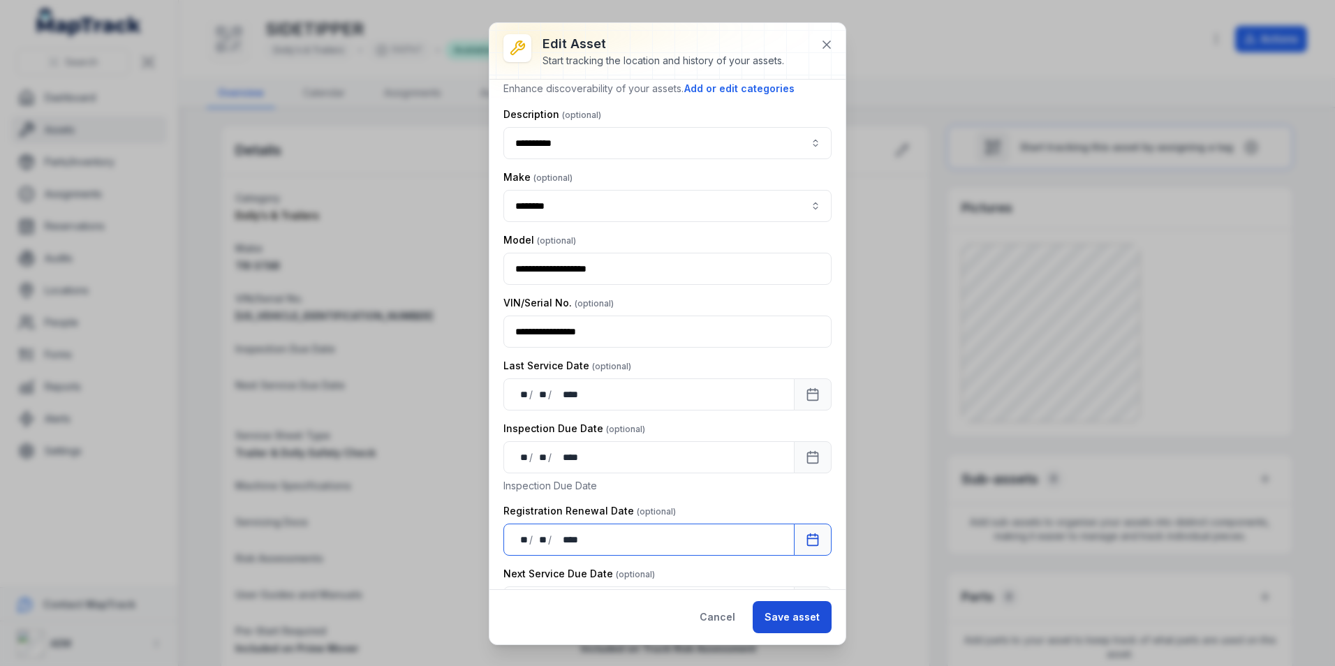  I want to click on p: Inspection Due Date, so click(667, 486).